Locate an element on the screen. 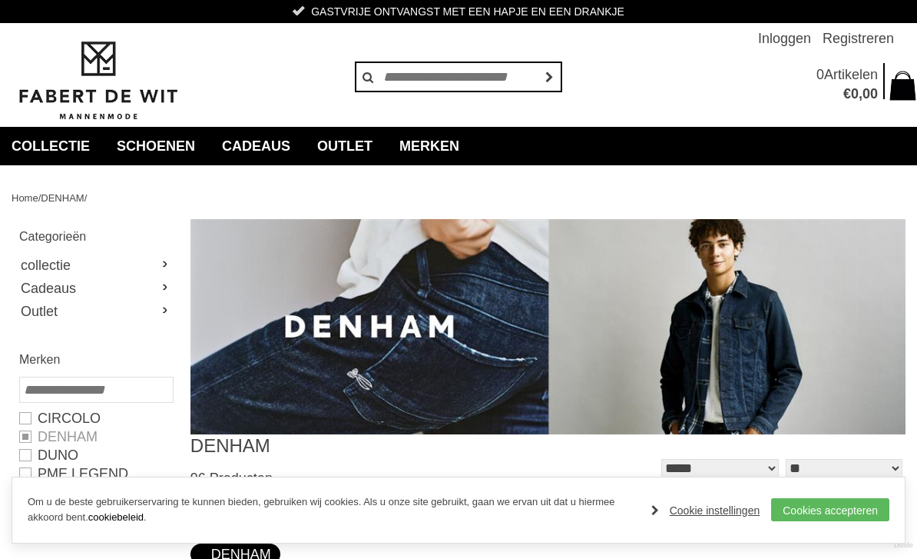 This screenshot has height=559, width=917. span: Artikelen is located at coordinates (851, 75).